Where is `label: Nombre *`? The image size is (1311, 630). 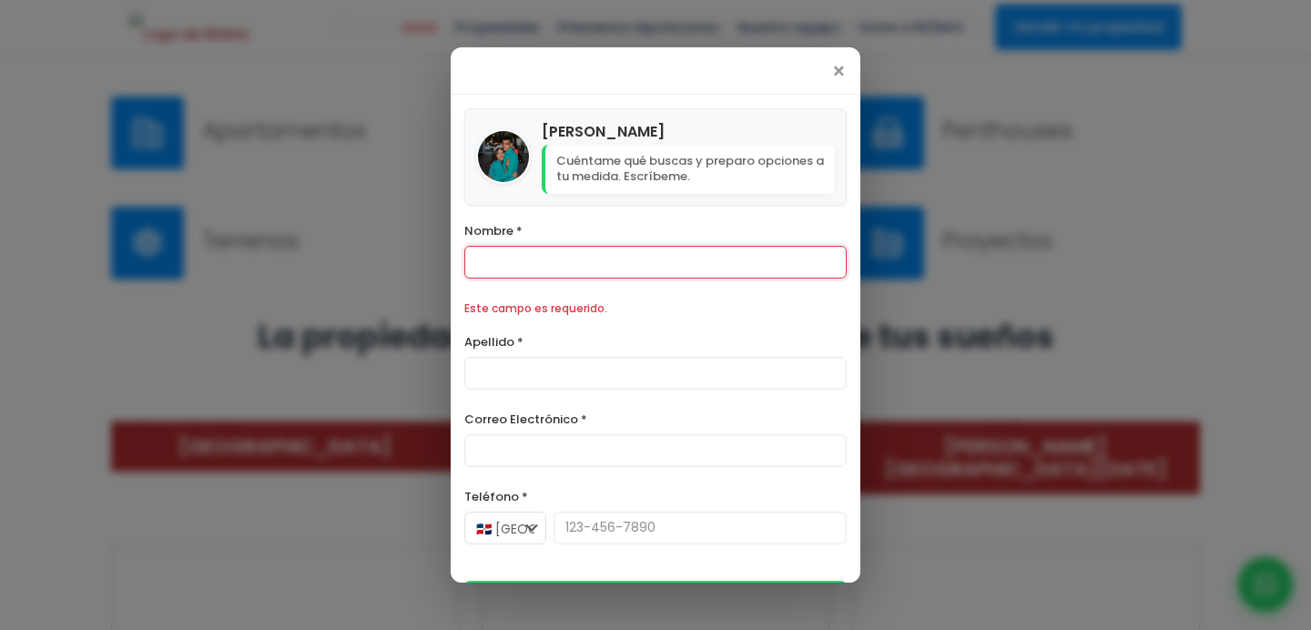 label: Nombre * is located at coordinates (655, 230).